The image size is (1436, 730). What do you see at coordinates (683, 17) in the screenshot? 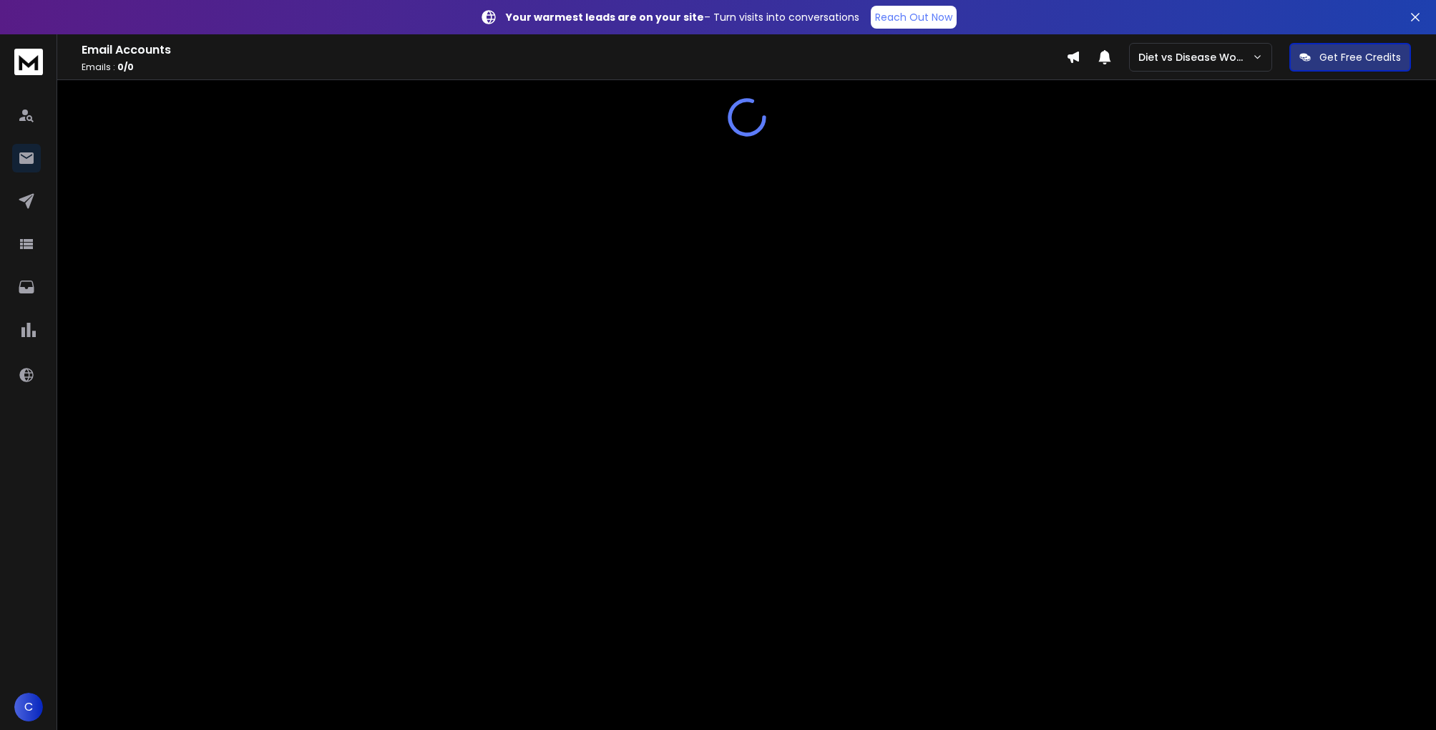
I see `p: – Turn visits into conversations` at bounding box center [683, 17].